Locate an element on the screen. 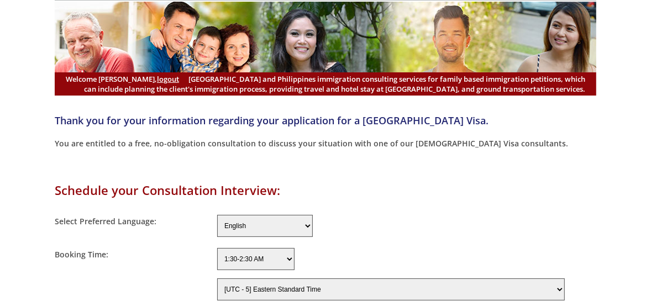 This screenshot has width=651, height=306. label: Booking Time: is located at coordinates (81, 254).